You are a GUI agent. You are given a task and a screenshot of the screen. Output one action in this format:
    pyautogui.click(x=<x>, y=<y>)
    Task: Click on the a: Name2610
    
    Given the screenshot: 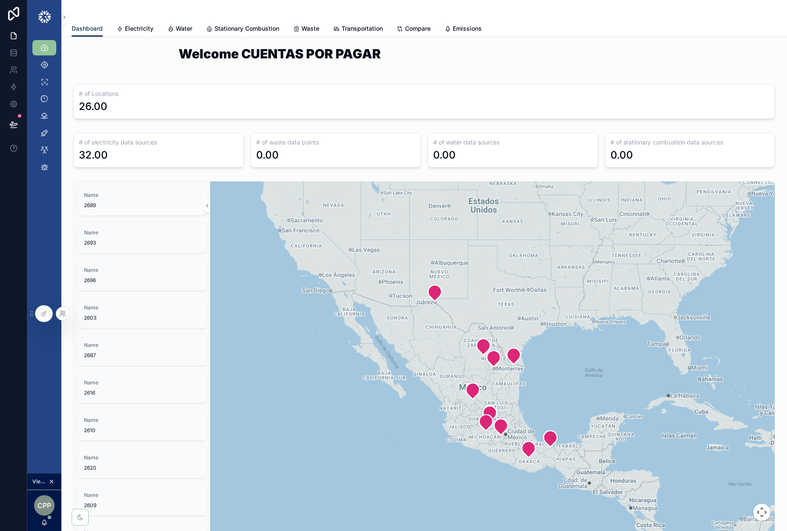 What is the action you would take?
    pyautogui.click(x=142, y=425)
    